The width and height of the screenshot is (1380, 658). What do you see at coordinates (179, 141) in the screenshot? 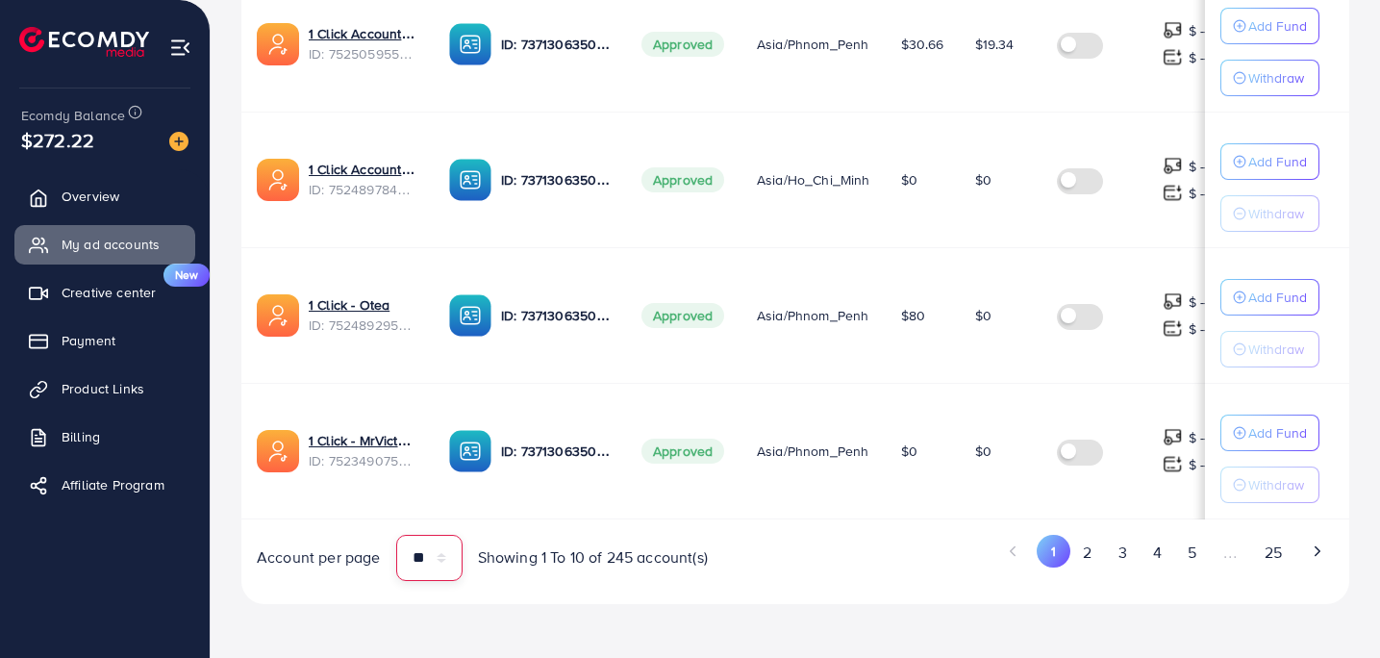
I see `img: image` at bounding box center [179, 141].